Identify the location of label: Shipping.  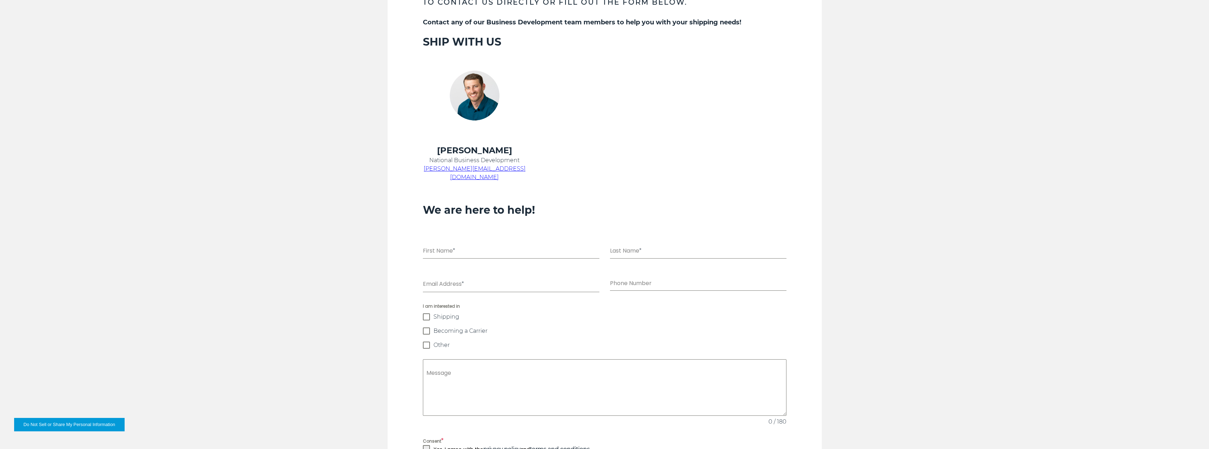
(605, 317).